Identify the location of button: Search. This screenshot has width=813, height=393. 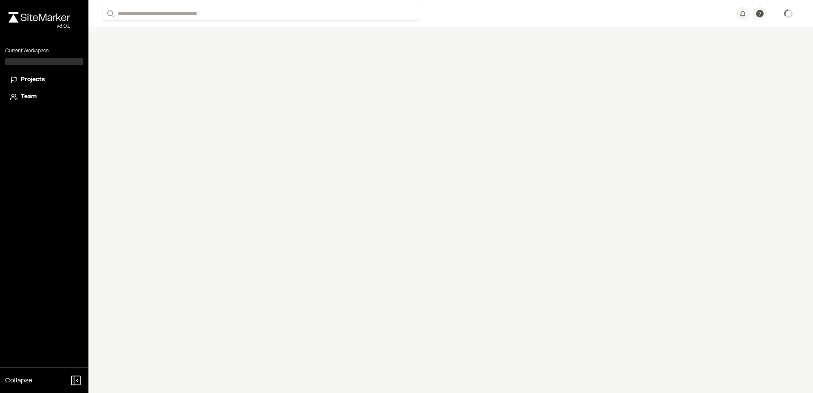
(110, 14).